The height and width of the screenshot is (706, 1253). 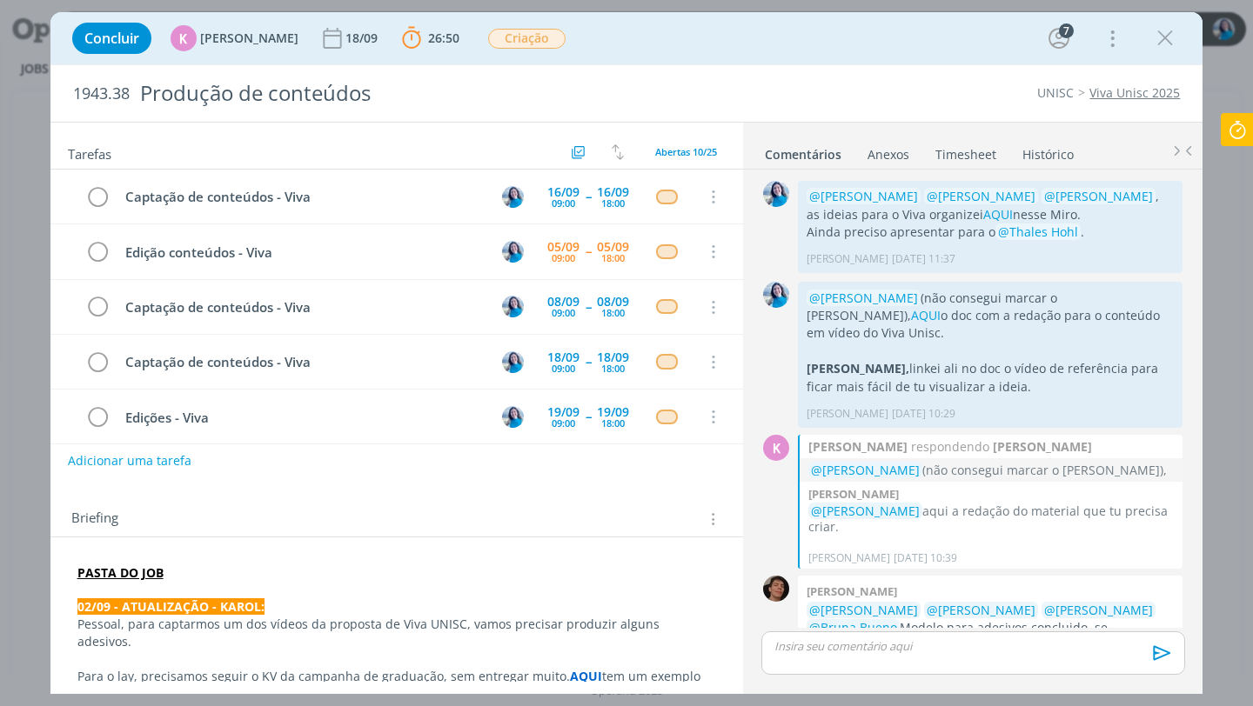 What do you see at coordinates (431, 38) in the screenshot?
I see `button: 26:50` at bounding box center [431, 38].